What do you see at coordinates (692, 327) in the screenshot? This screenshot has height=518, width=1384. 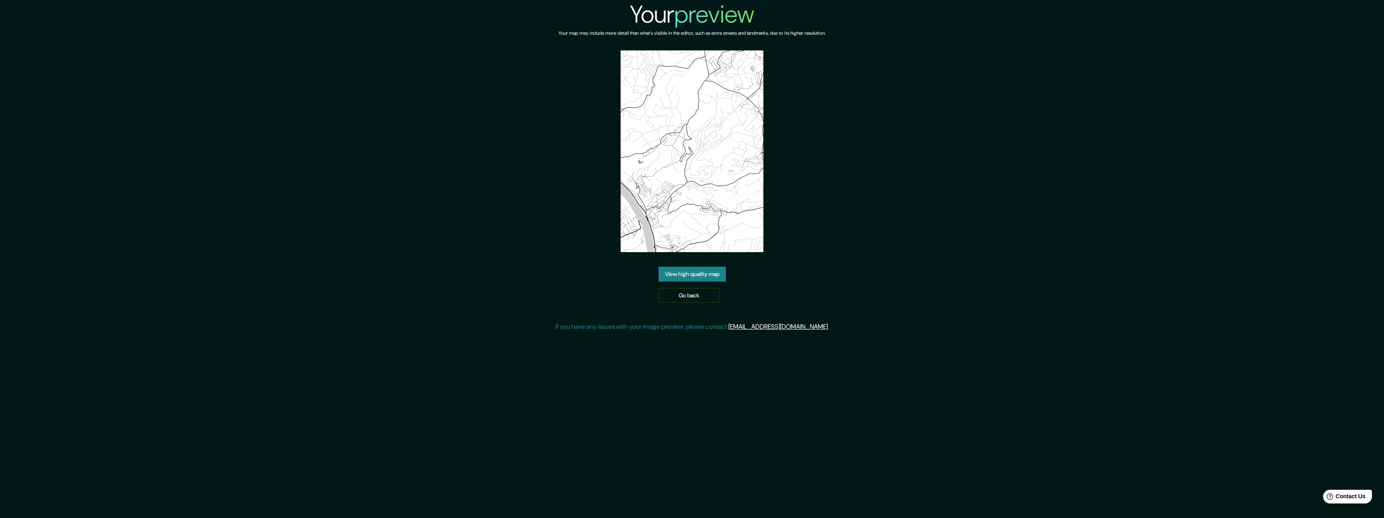 I see `p: If you have any issues with your image preview, please contact .` at bounding box center [692, 327].